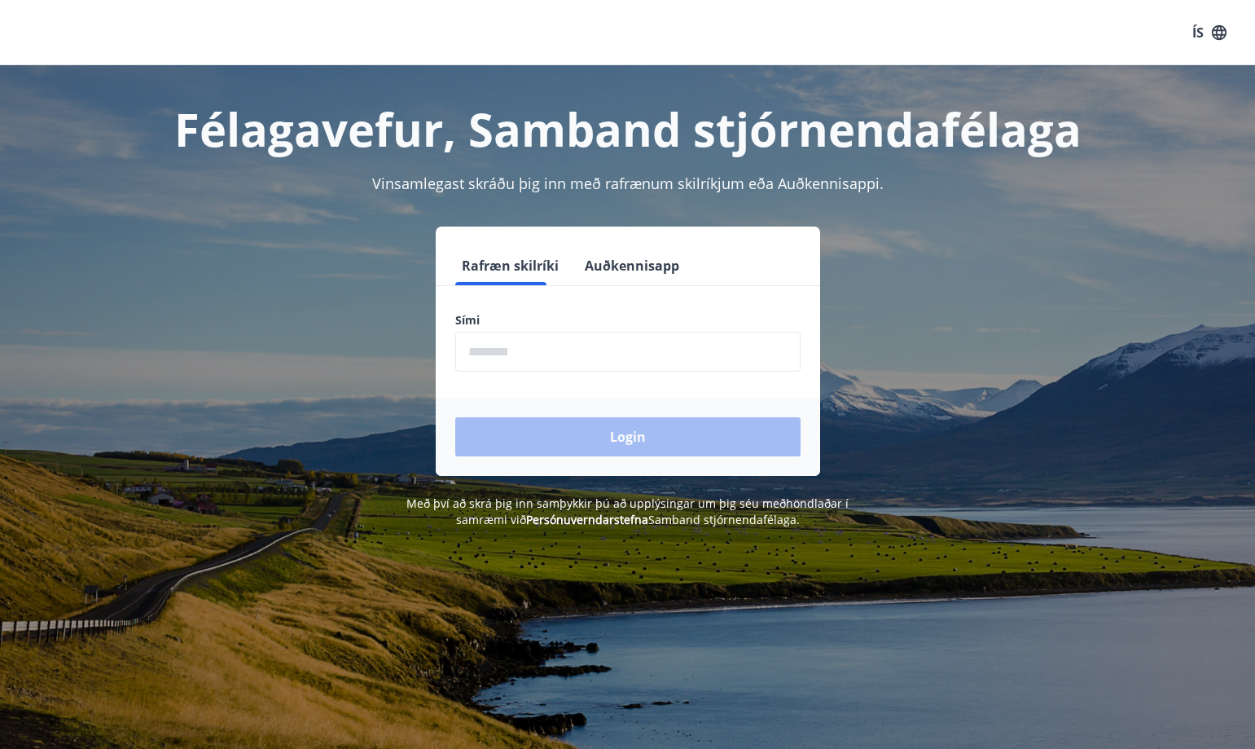 Image resolution: width=1255 pixels, height=749 pixels. What do you see at coordinates (628, 183) in the screenshot?
I see `span: Vinsamlegast skráðu þig inn með rafrænum skilríkjum eða Auðkennisappi.` at bounding box center [628, 183].